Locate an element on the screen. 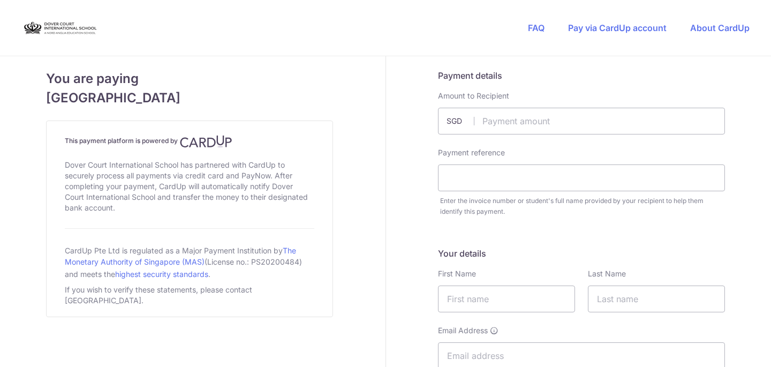 The image size is (771, 367). input: Payment amount is located at coordinates (582, 121).